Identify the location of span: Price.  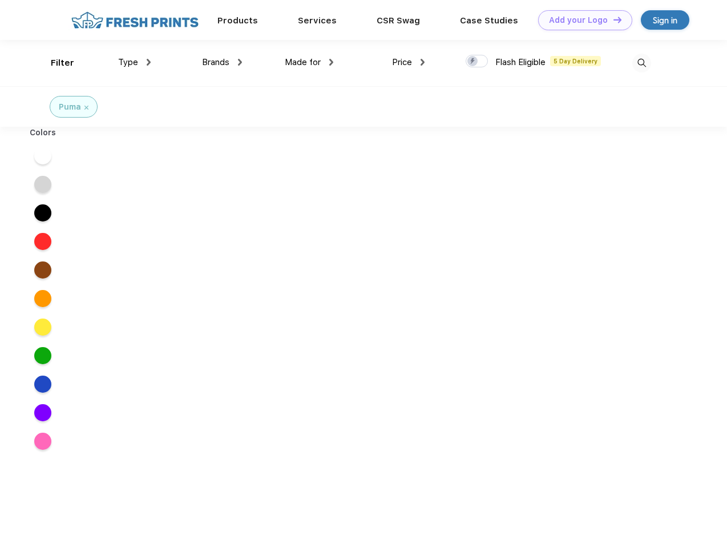
(402, 62).